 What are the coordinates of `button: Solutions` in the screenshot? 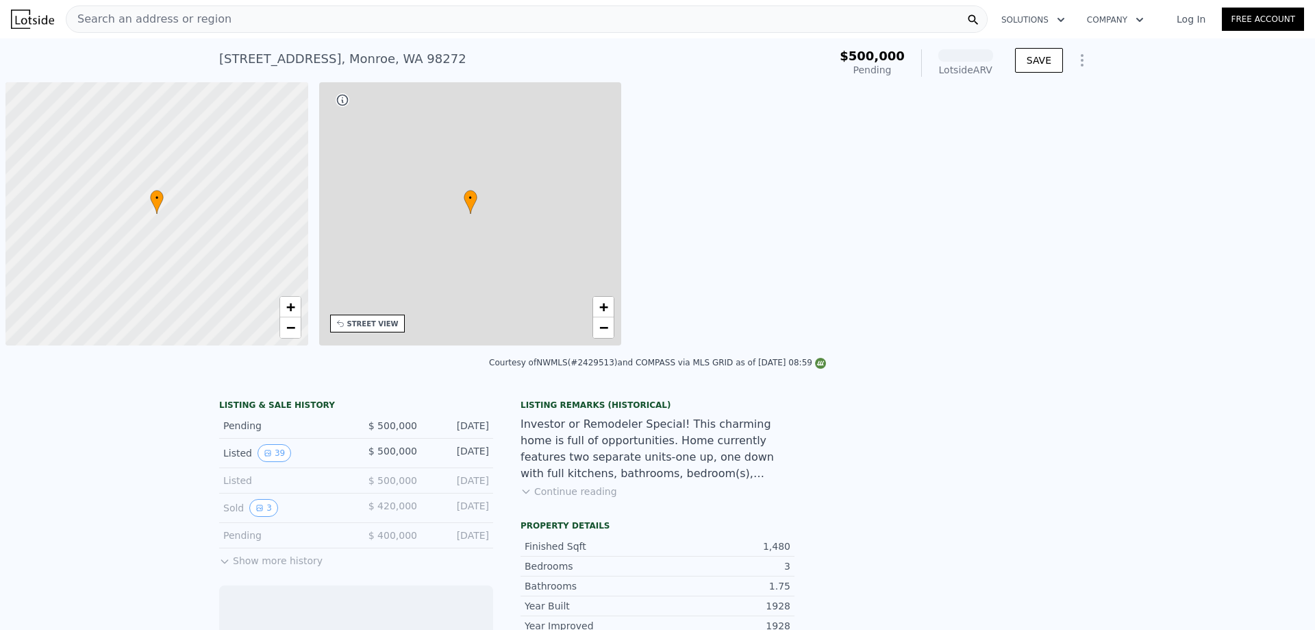 It's located at (1033, 20).